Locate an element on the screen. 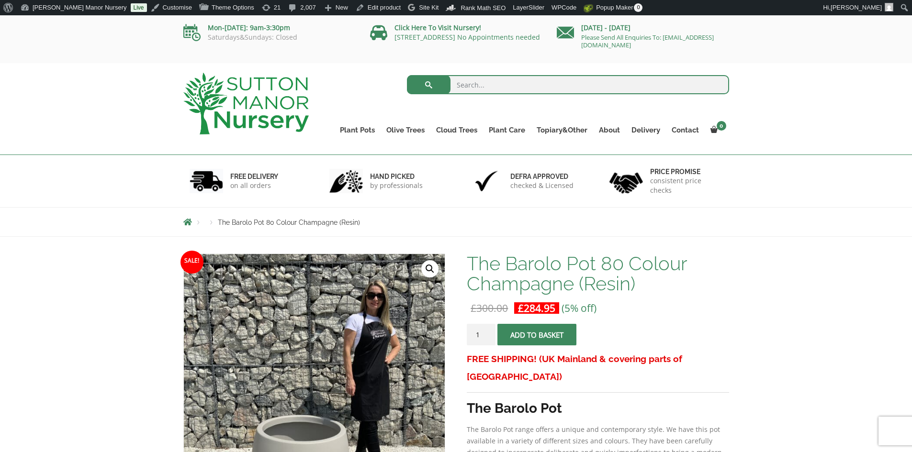  span: (5% off) is located at coordinates (579, 308).